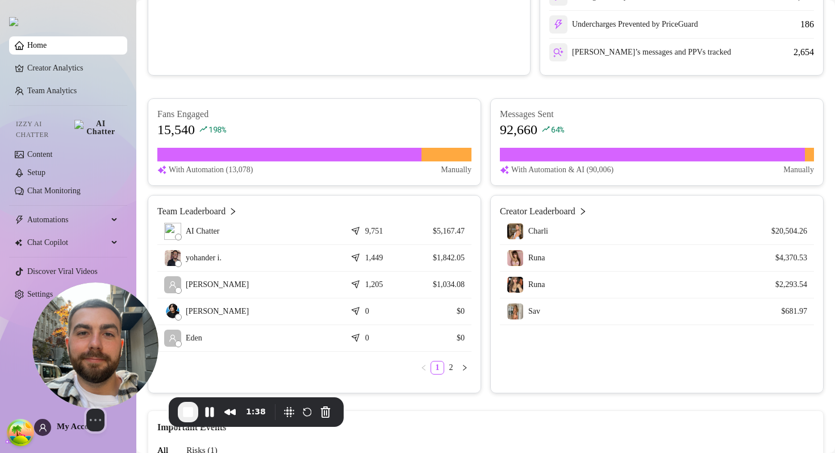 This screenshot has width=835, height=453. What do you see at coordinates (96, 128) in the screenshot?
I see `img: AI Chatter` at bounding box center [96, 128].